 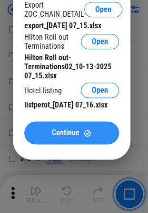 I want to click on span: Continue, so click(x=66, y=133).